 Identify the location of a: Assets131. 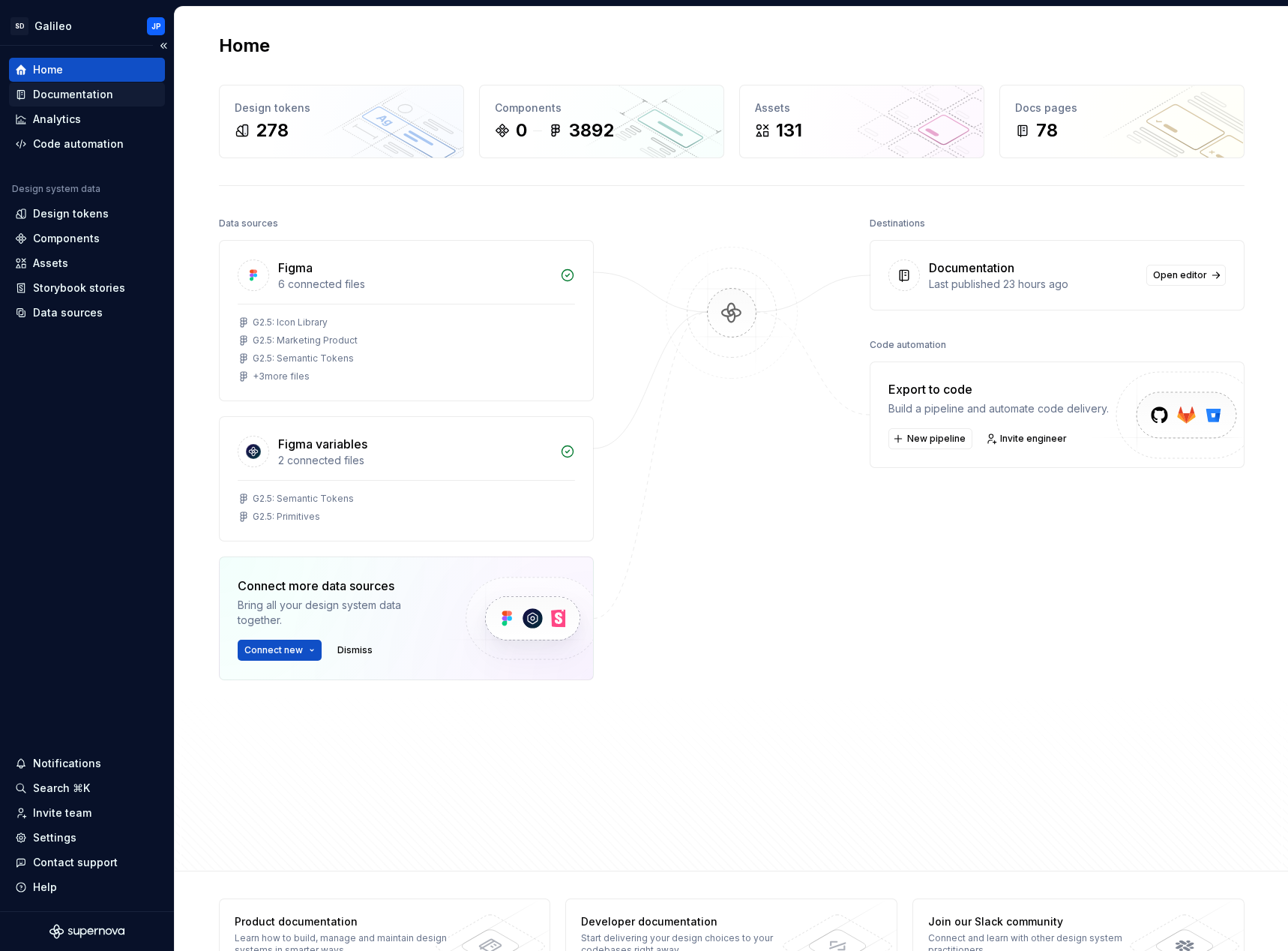
(862, 122).